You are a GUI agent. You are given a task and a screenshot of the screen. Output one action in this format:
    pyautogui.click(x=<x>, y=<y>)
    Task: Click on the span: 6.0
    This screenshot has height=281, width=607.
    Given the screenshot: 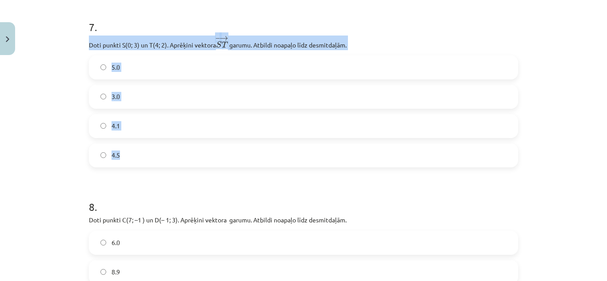 What is the action you would take?
    pyautogui.click(x=115, y=243)
    